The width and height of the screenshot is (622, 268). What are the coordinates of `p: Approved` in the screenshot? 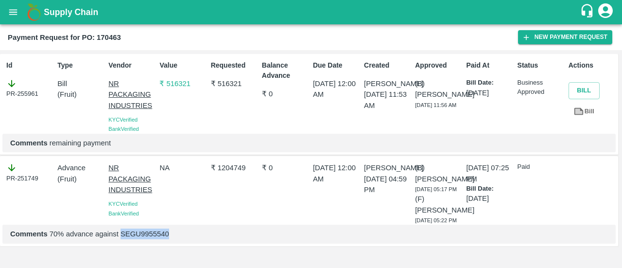 It's located at (438, 65).